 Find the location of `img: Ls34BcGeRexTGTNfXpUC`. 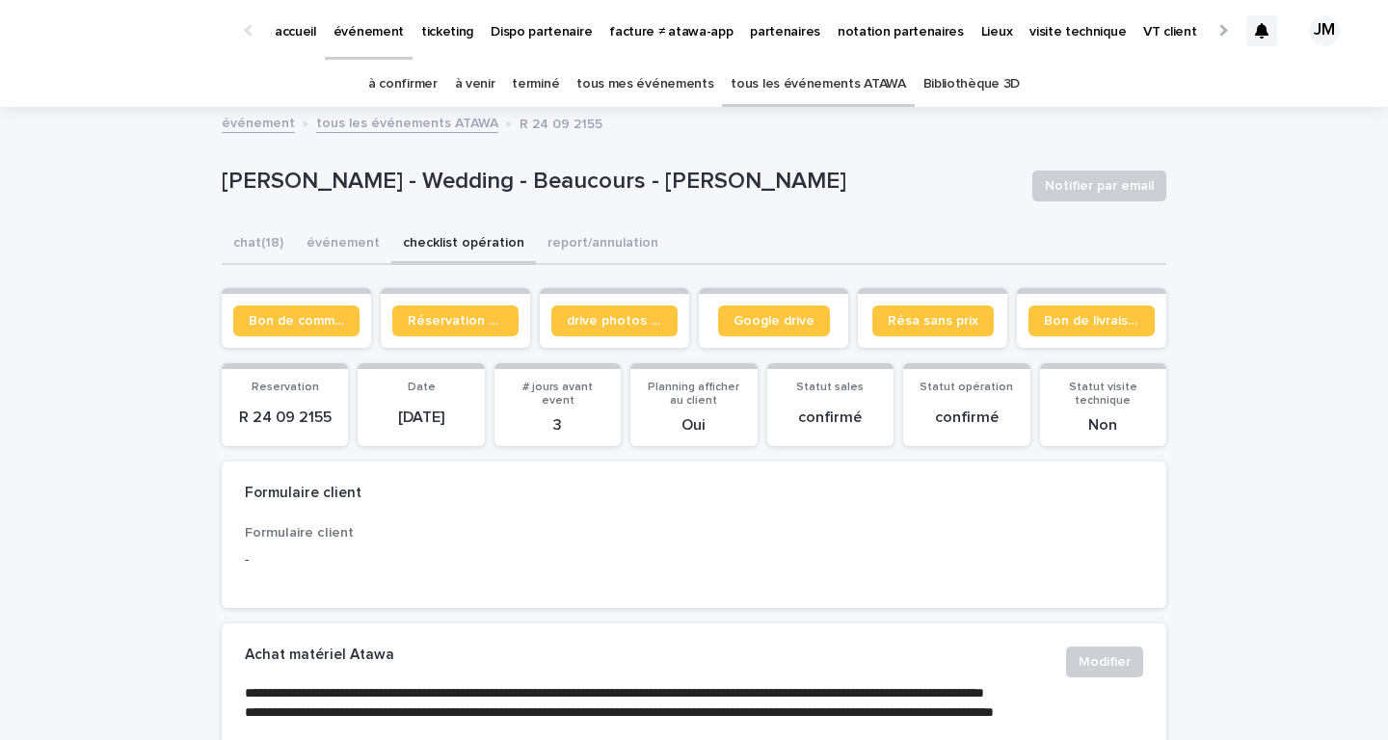

img: Ls34BcGeRexTGTNfXpUC is located at coordinates (132, 31).